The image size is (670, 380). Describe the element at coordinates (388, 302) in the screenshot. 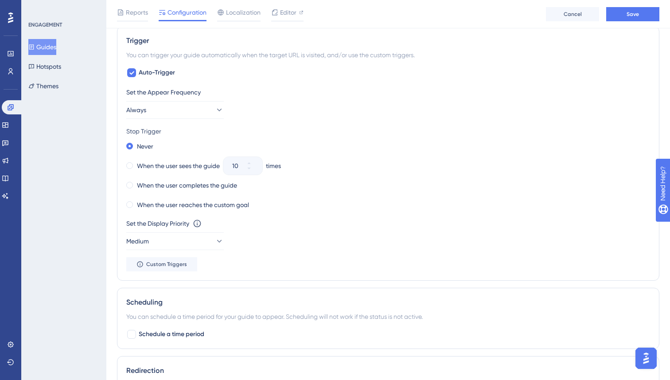

I see `div: Scheduling` at that location.